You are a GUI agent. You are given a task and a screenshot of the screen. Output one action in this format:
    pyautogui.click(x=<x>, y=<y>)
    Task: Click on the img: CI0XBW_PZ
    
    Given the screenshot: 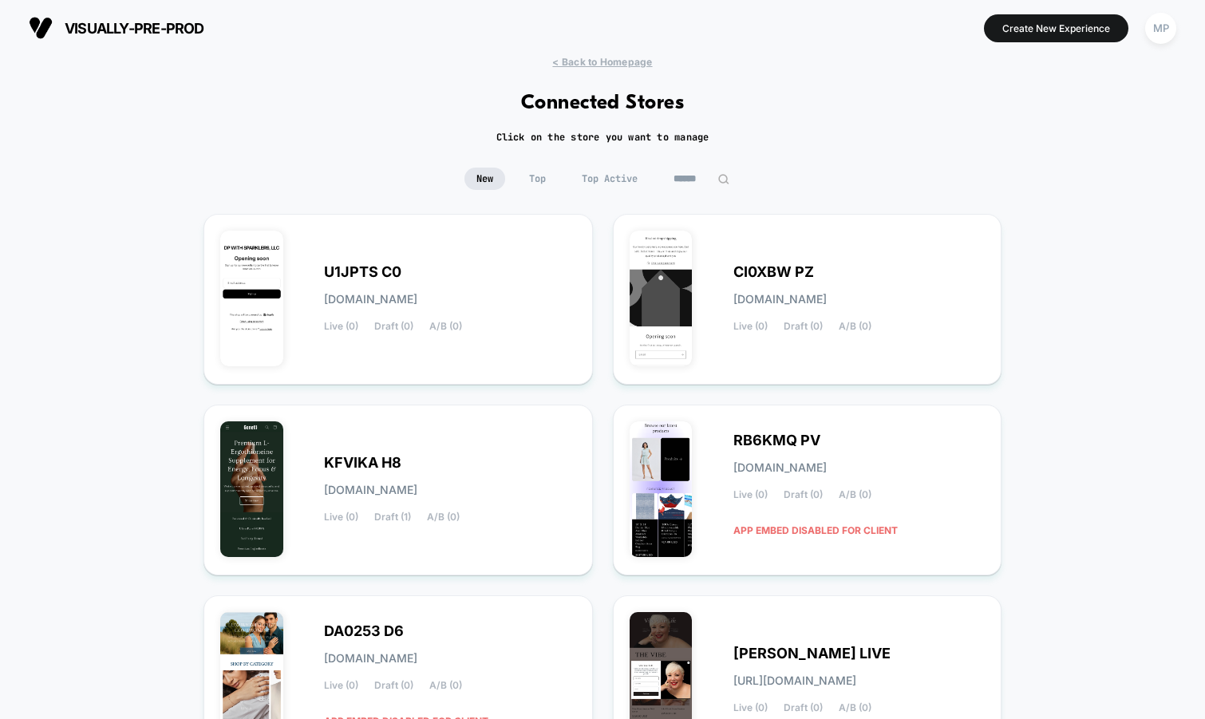 What is the action you would take?
    pyautogui.click(x=661, y=298)
    